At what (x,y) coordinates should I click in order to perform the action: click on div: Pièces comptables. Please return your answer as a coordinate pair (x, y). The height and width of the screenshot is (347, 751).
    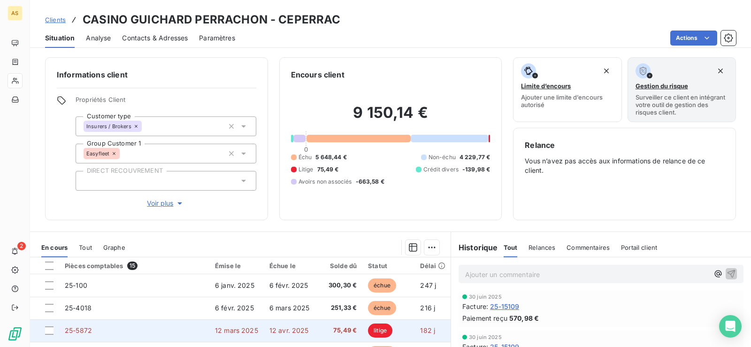
    Looking at the image, I should click on (134, 266).